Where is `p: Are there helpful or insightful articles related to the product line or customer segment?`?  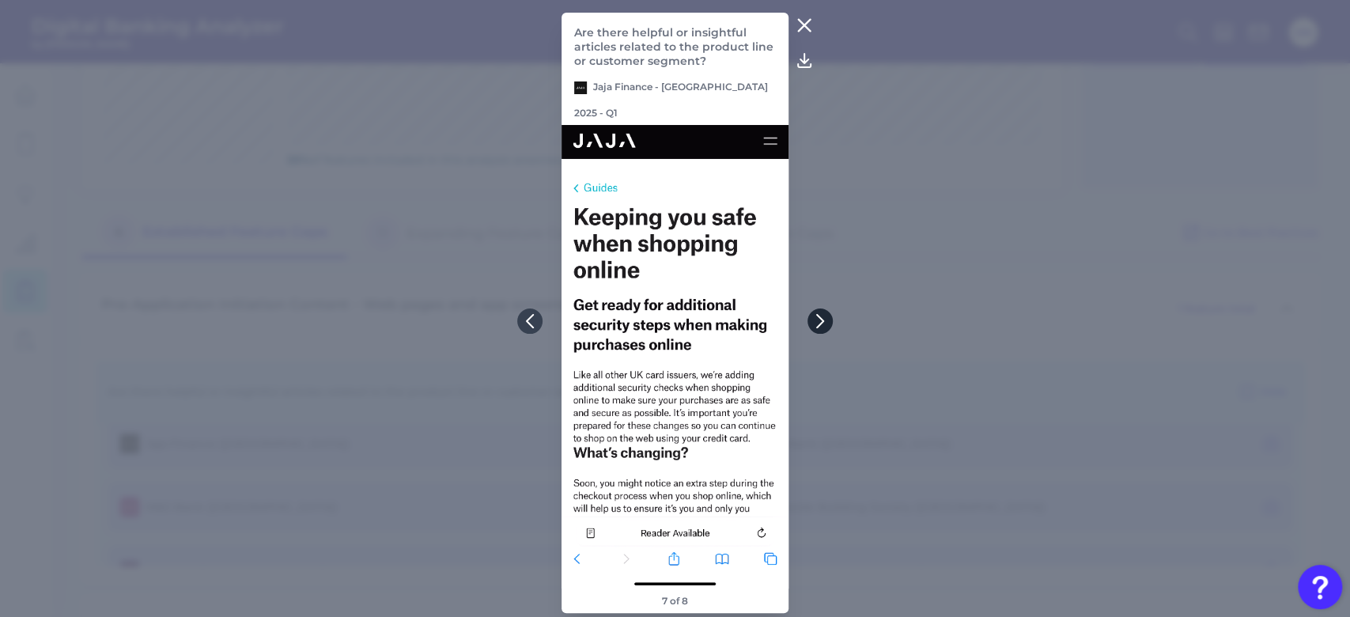
p: Are there helpful or insightful articles related to the product line or customer segment? is located at coordinates (675, 47).